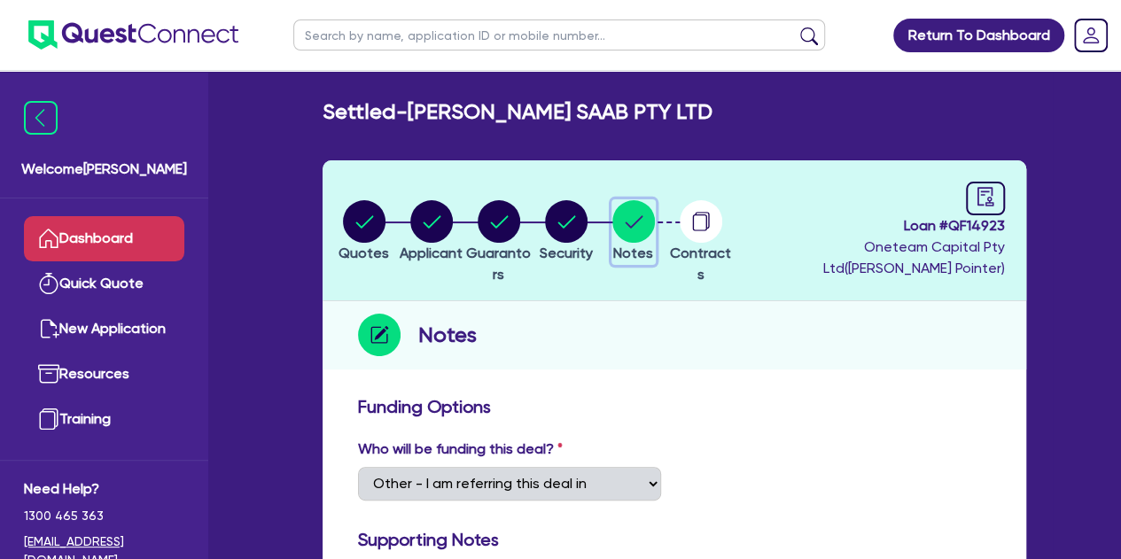 This screenshot has height=559, width=1121. I want to click on img: icon-menu-close, so click(41, 118).